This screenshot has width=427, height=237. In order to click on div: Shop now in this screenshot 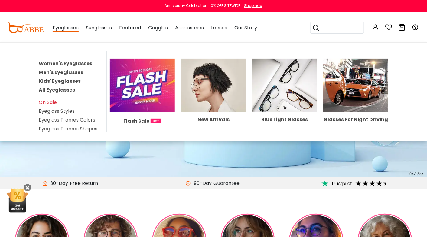, I will do `click(253, 6)`.